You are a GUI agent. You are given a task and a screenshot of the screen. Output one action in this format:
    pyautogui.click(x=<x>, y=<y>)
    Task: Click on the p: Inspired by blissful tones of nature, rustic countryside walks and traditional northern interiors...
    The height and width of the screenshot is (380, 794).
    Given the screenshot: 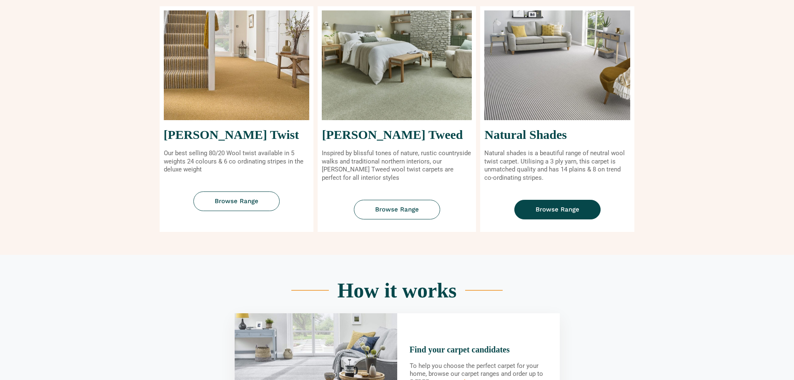 What is the action you would take?
    pyautogui.click(x=397, y=165)
    